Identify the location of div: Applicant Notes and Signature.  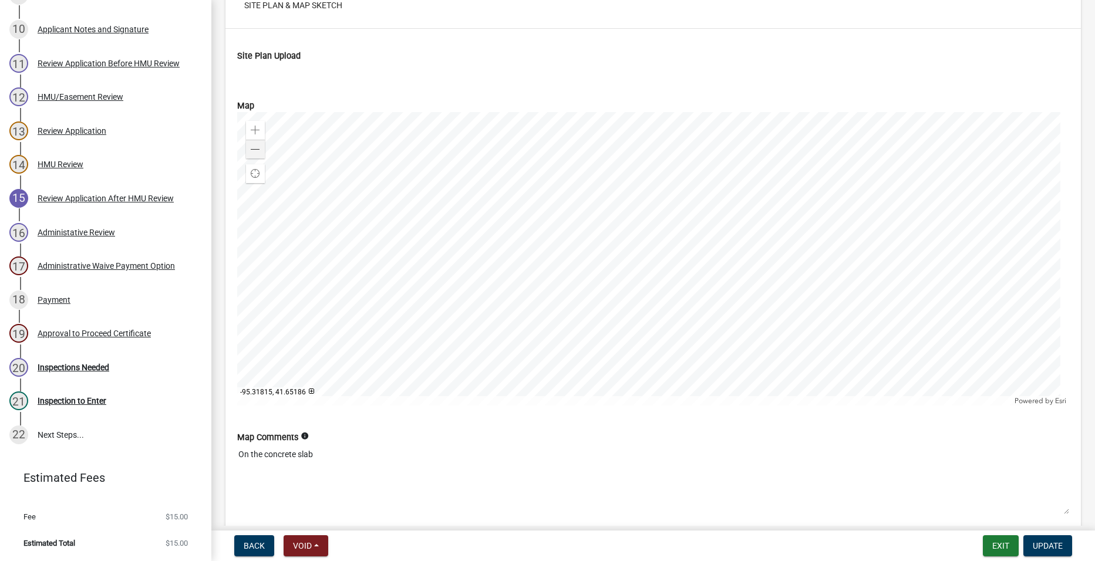
(93, 29).